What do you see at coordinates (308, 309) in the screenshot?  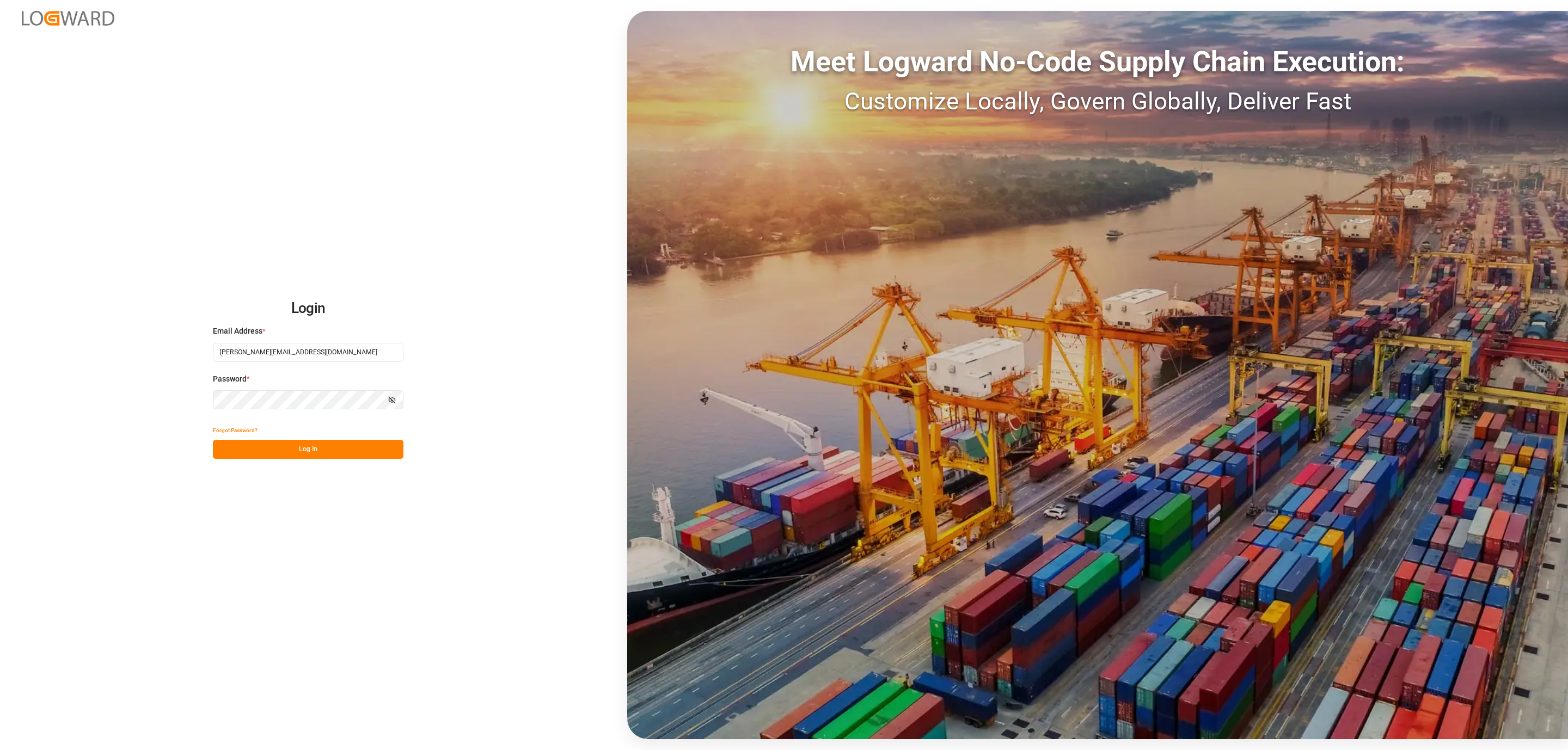 I see `h2: Login` at bounding box center [308, 309].